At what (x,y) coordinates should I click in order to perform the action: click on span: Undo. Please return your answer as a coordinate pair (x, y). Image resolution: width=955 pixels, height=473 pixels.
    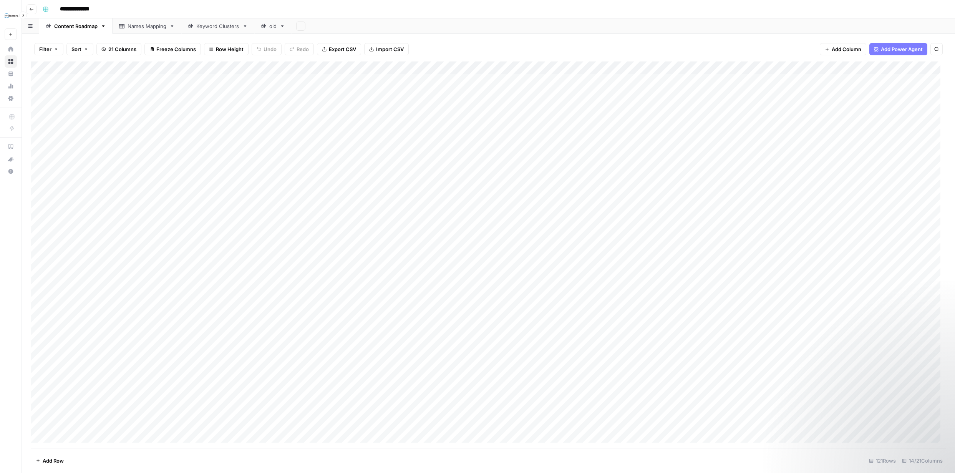
    Looking at the image, I should click on (270, 49).